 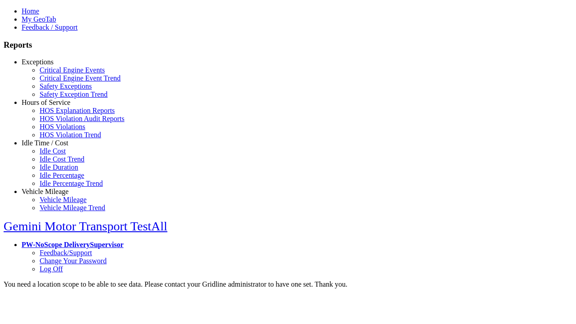 What do you see at coordinates (82, 118) in the screenshot?
I see `a: HOS Violation Audit Reports` at bounding box center [82, 118].